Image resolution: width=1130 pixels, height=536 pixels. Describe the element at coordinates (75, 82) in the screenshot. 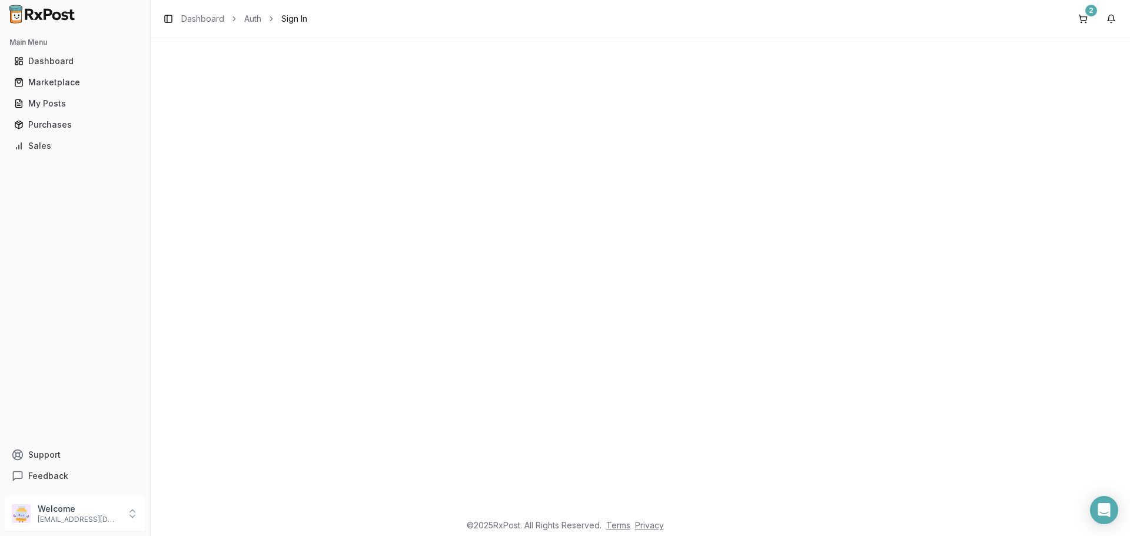

I see `button: Marketplace` at that location.